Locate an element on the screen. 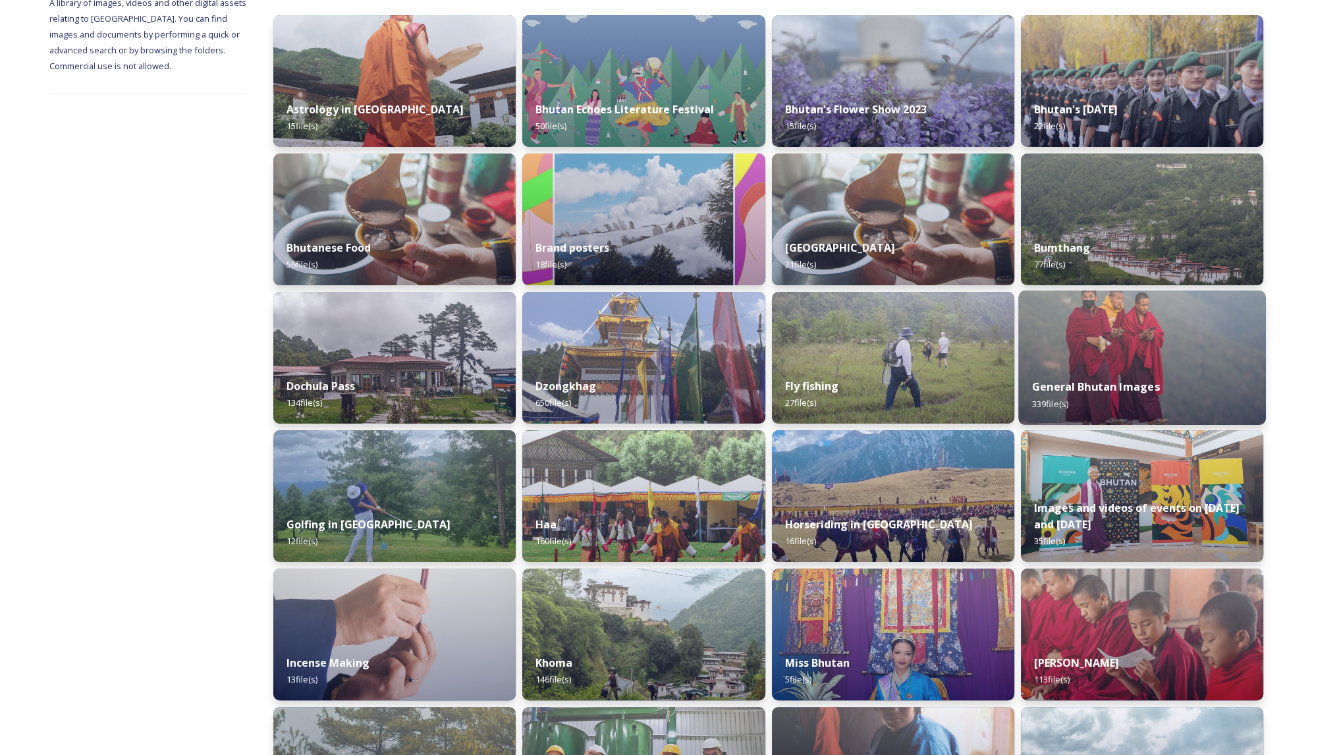 The height and width of the screenshot is (755, 1339). span: 650 file(s) is located at coordinates (553, 402).